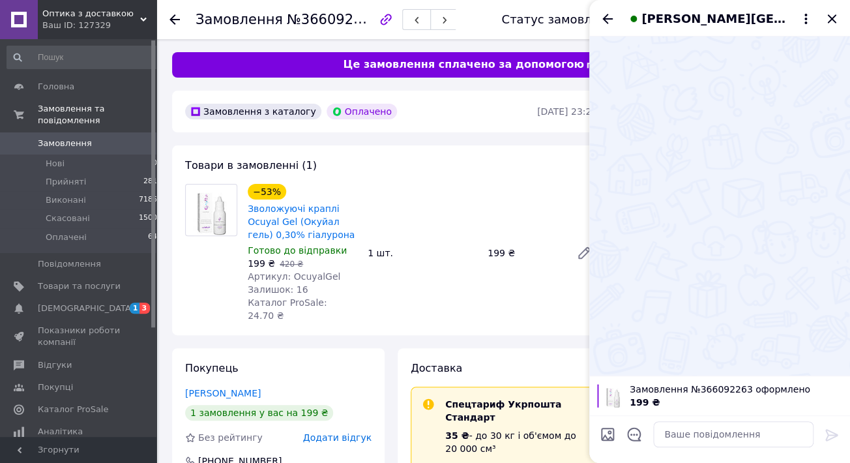 The width and height of the screenshot is (850, 463). I want to click on span: Замовлення №366092263 оформлено, so click(736, 389).